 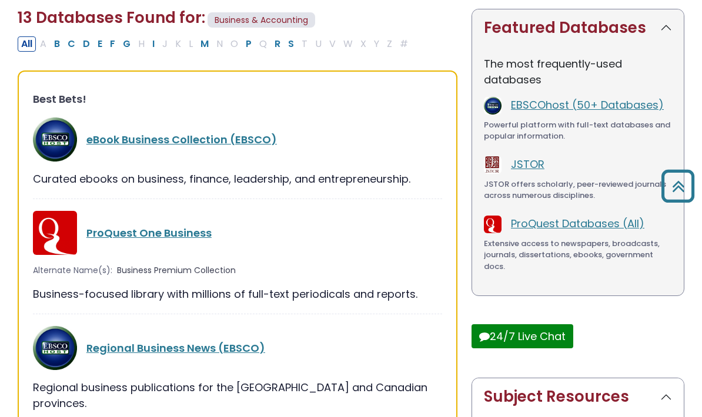 What do you see at coordinates (522, 336) in the screenshot?
I see `button: 24/7 Live Chat` at bounding box center [522, 336].